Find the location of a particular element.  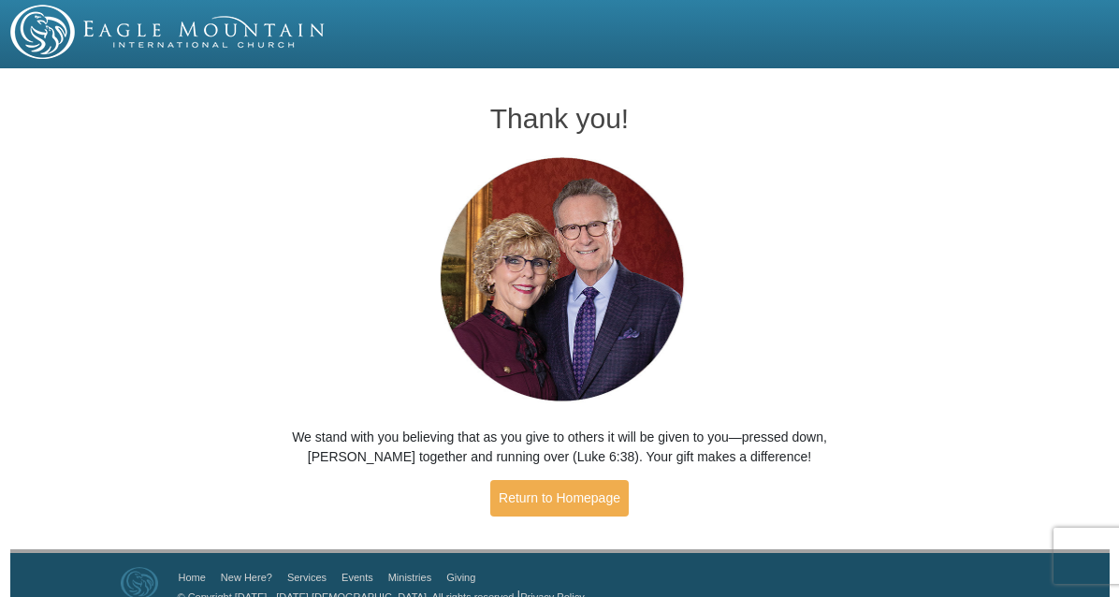

a: Events is located at coordinates (357, 577).